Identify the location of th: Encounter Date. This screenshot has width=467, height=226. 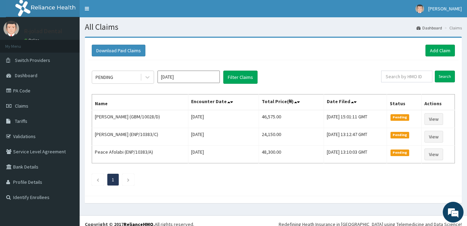
(223, 102).